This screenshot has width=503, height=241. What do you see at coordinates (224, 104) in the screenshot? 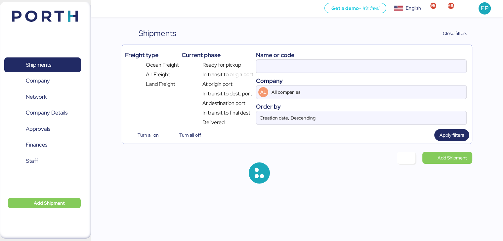
I see `span: At destination port` at bounding box center [224, 104].